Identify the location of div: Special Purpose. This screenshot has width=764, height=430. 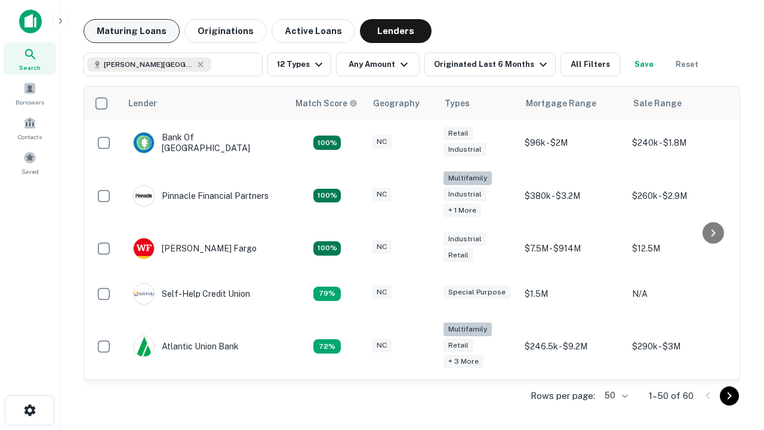
(477, 292).